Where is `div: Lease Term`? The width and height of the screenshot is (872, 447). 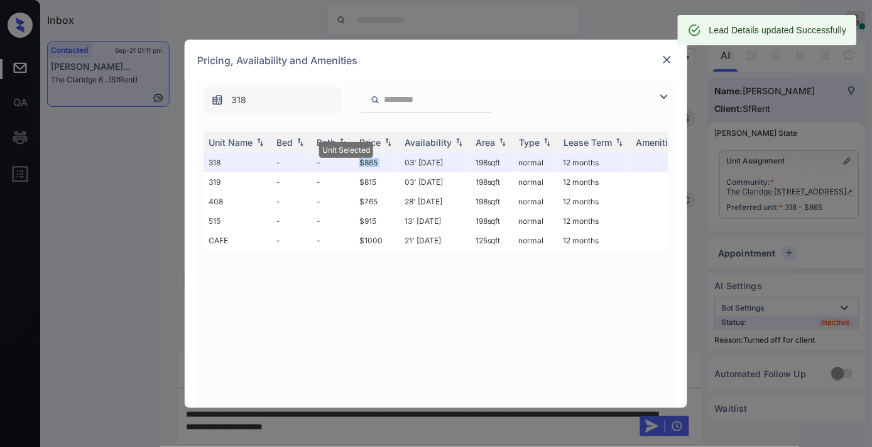
div: Lease Term is located at coordinates (587, 142).